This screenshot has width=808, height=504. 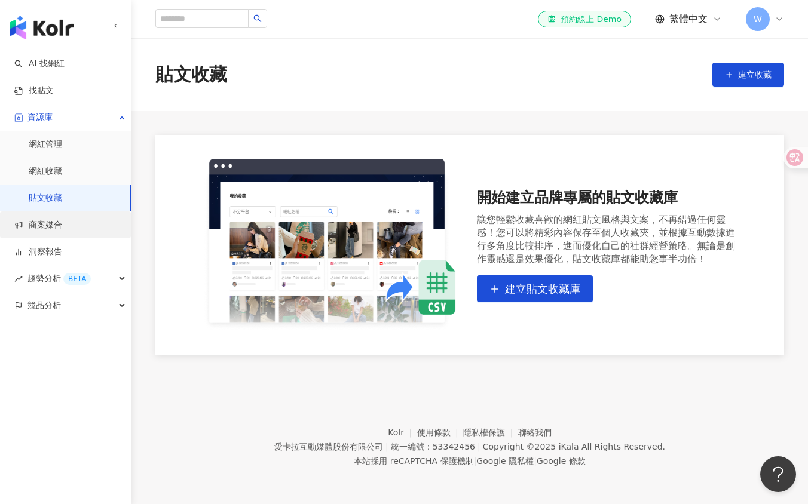 I want to click on div: Copyright © 2025 All Rights Reserved., so click(x=574, y=447).